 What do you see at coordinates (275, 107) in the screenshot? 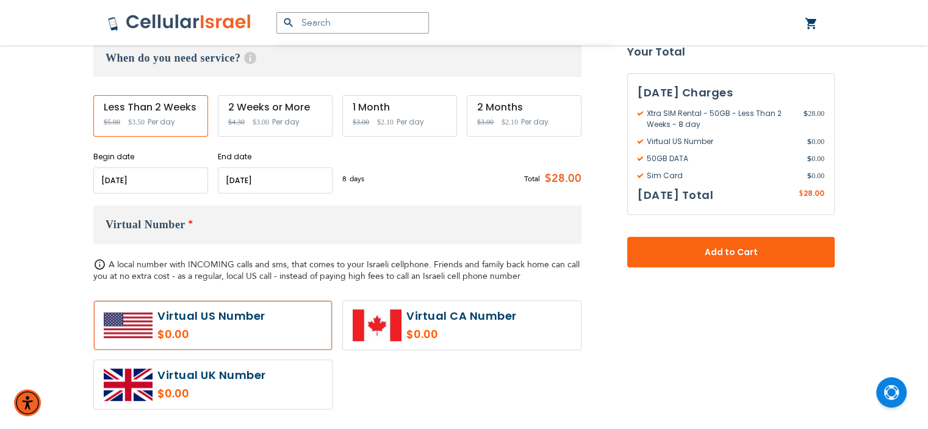
I see `div: 2 Weeks or More` at bounding box center [275, 107].